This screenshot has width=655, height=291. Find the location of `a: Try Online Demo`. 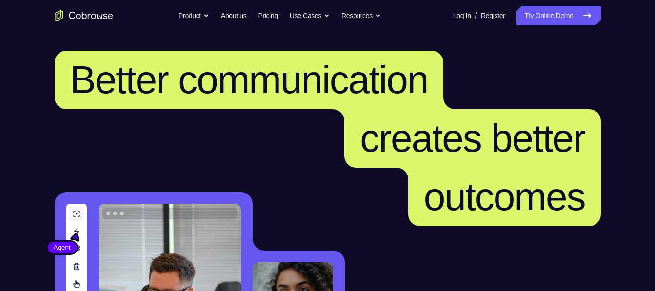

a: Try Online Demo is located at coordinates (559, 16).